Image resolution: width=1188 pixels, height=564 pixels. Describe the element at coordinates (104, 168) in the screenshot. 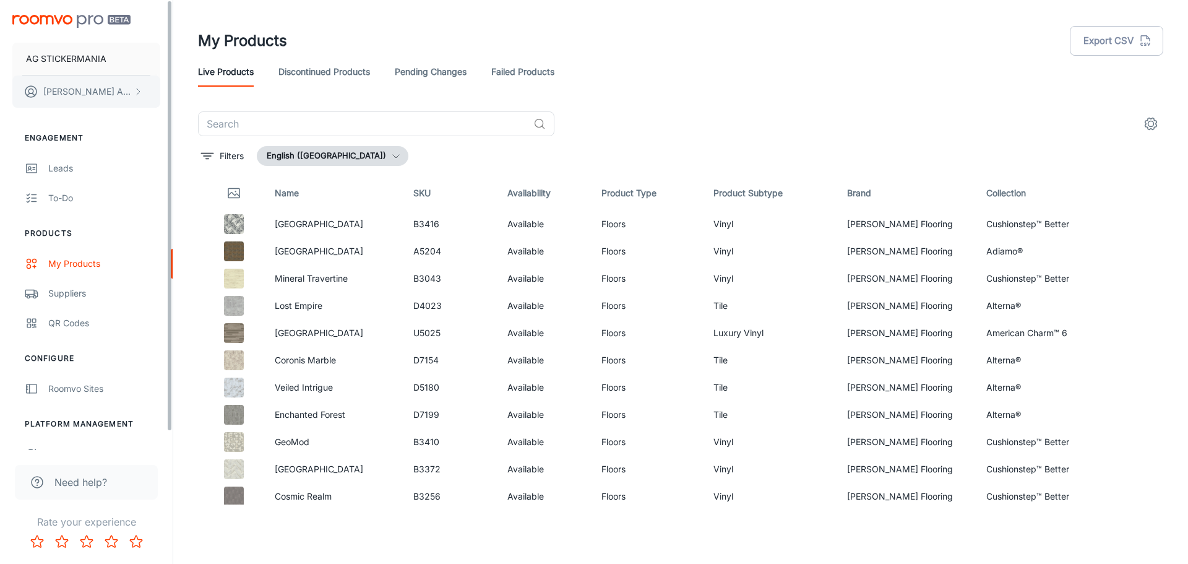

I see `div: Leads` at that location.